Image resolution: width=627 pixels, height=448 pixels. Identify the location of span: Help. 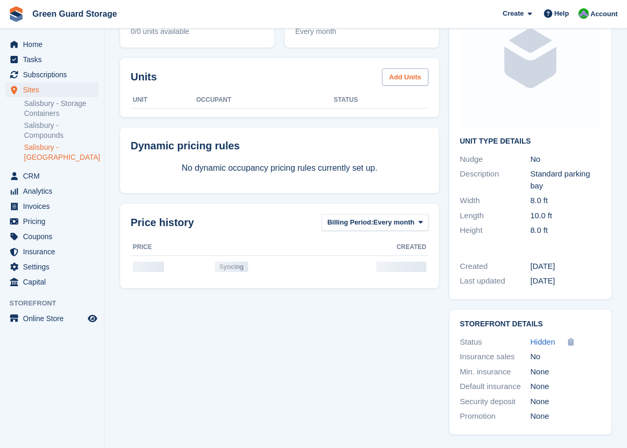
(561, 14).